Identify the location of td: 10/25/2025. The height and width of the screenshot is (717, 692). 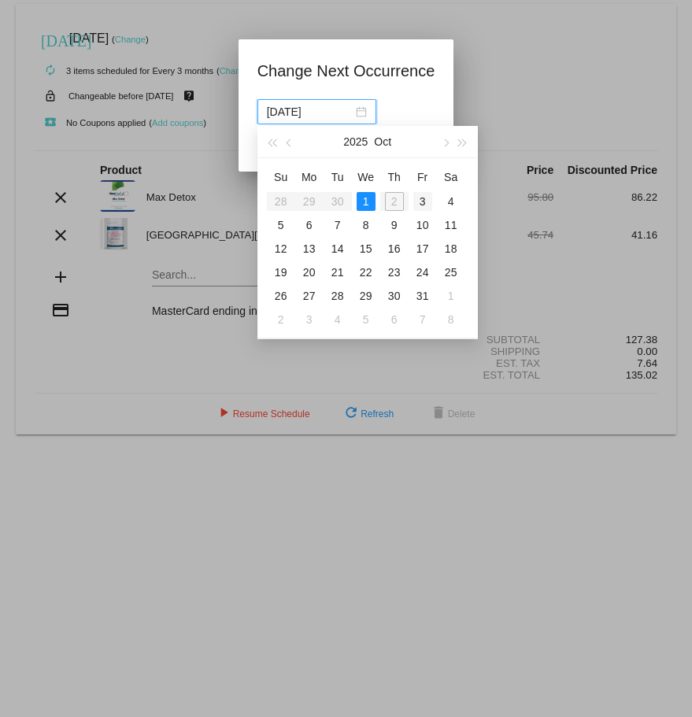
(451, 272).